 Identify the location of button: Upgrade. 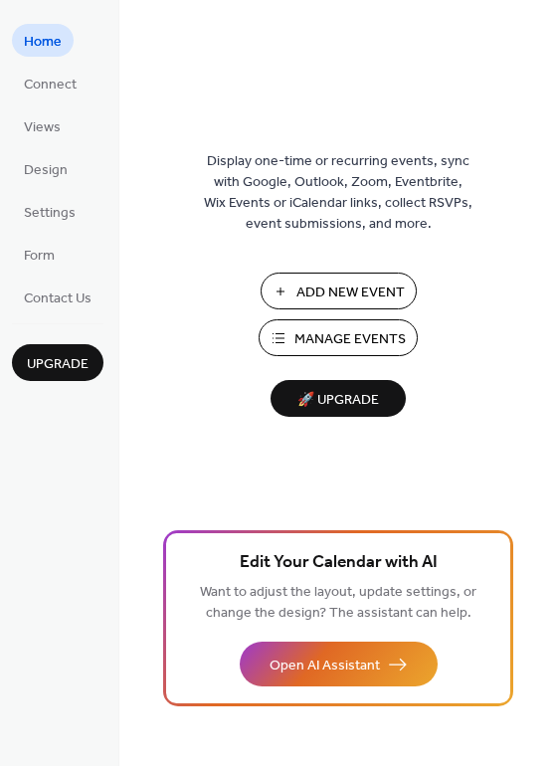
(58, 362).